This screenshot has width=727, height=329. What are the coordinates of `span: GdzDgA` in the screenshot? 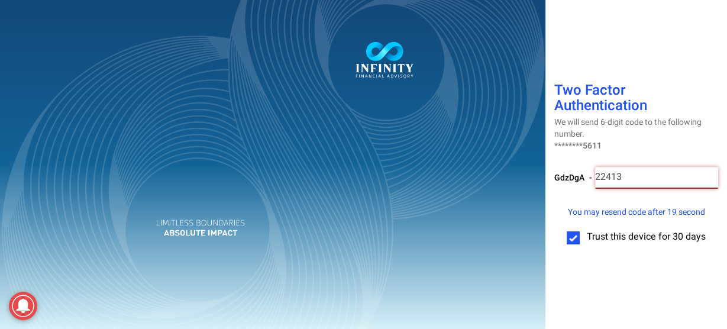 It's located at (569, 177).